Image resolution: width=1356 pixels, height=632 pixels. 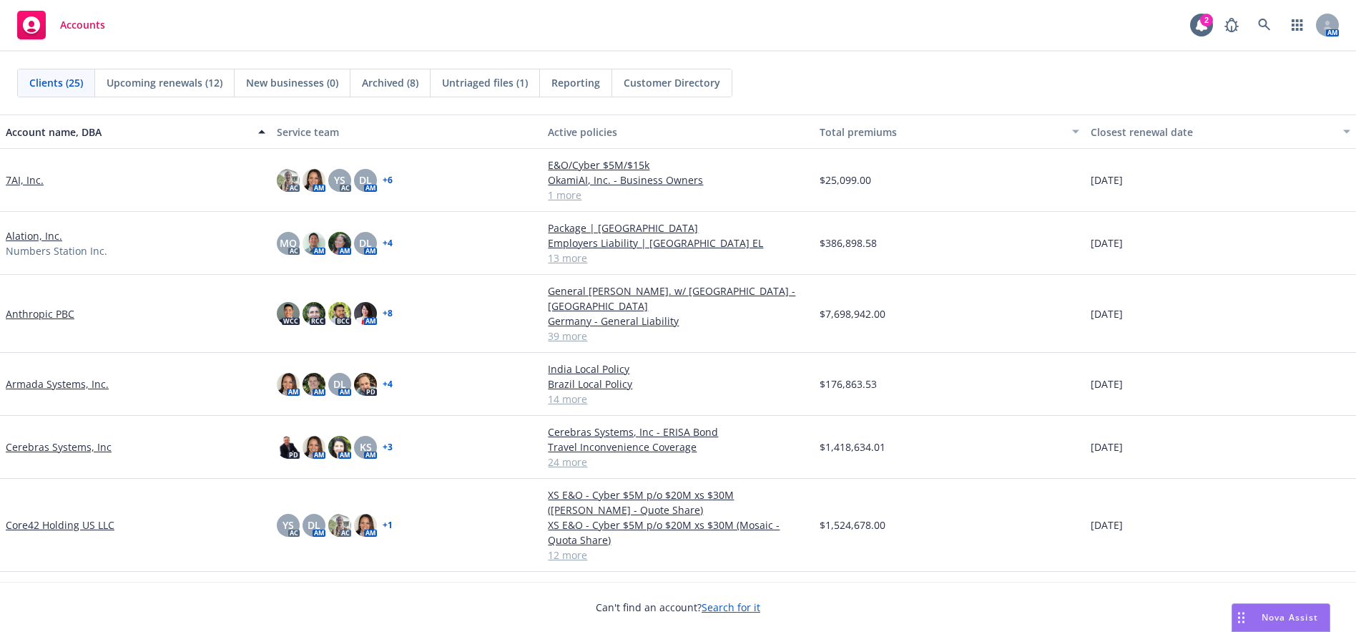 What do you see at coordinates (678, 607) in the screenshot?
I see `span: Can't find an account?` at bounding box center [678, 607].